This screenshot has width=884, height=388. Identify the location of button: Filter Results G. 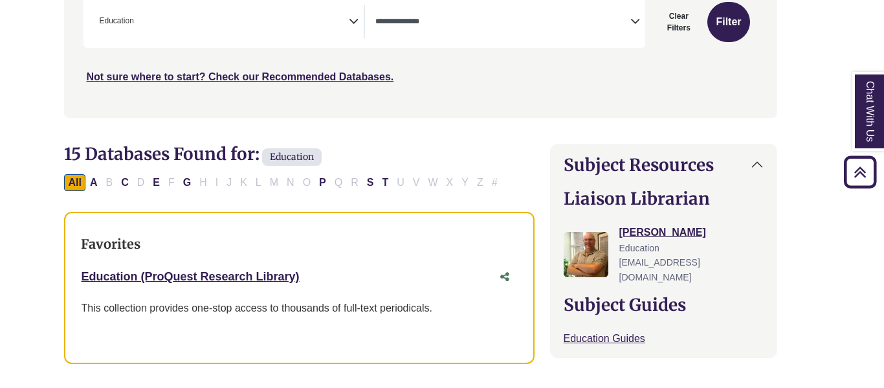
(187, 183).